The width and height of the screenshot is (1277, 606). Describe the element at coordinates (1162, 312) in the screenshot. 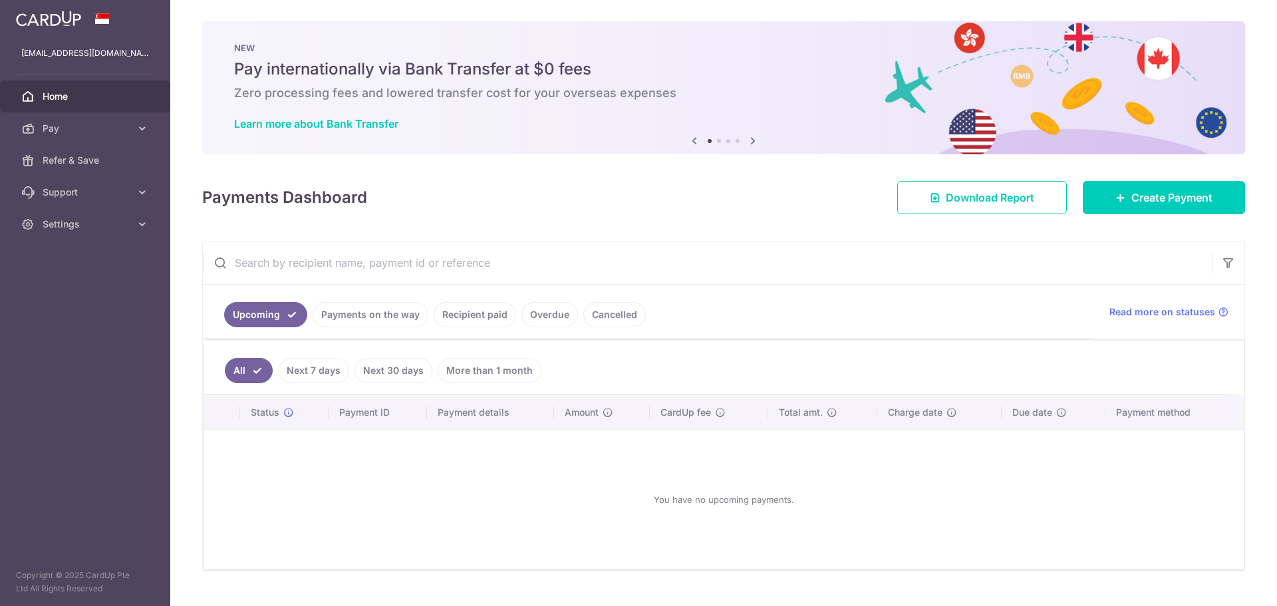

I see `span: Read more on statuses` at that location.